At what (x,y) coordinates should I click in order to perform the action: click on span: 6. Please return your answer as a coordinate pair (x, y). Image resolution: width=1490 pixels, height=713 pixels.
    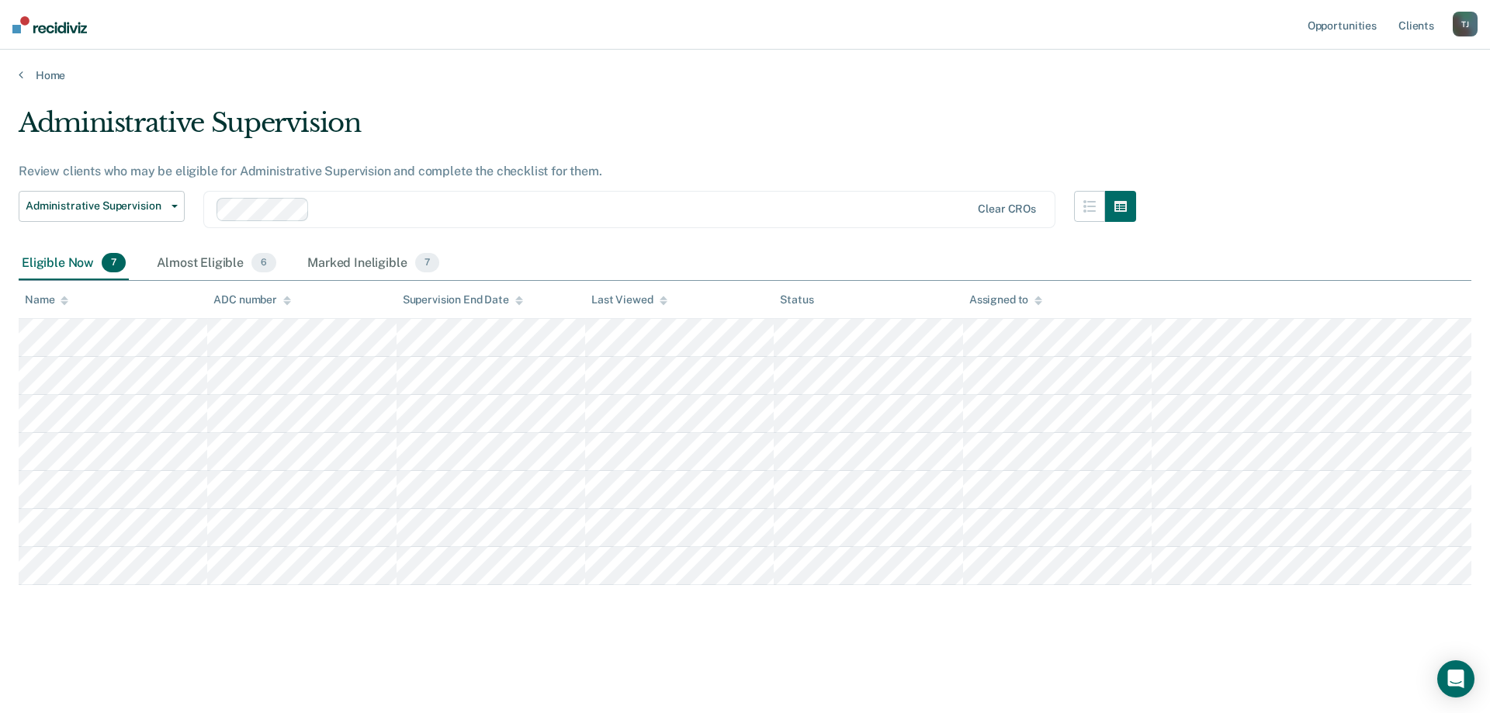
    Looking at the image, I should click on (264, 263).